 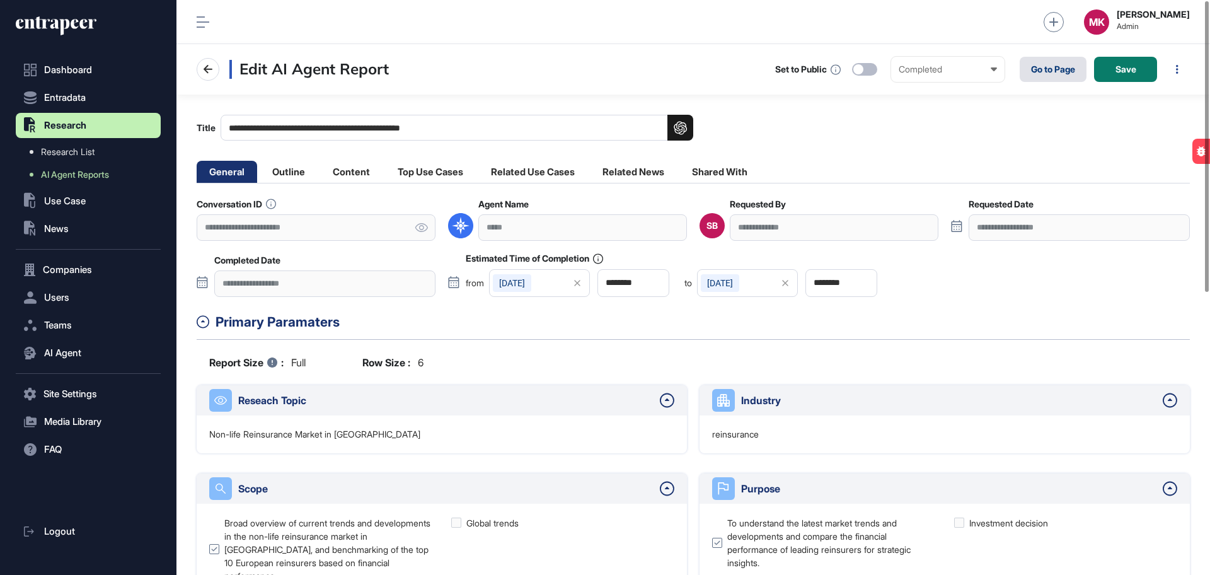 What do you see at coordinates (445, 400) in the screenshot?
I see `div: Reseach Topic` at bounding box center [445, 400].